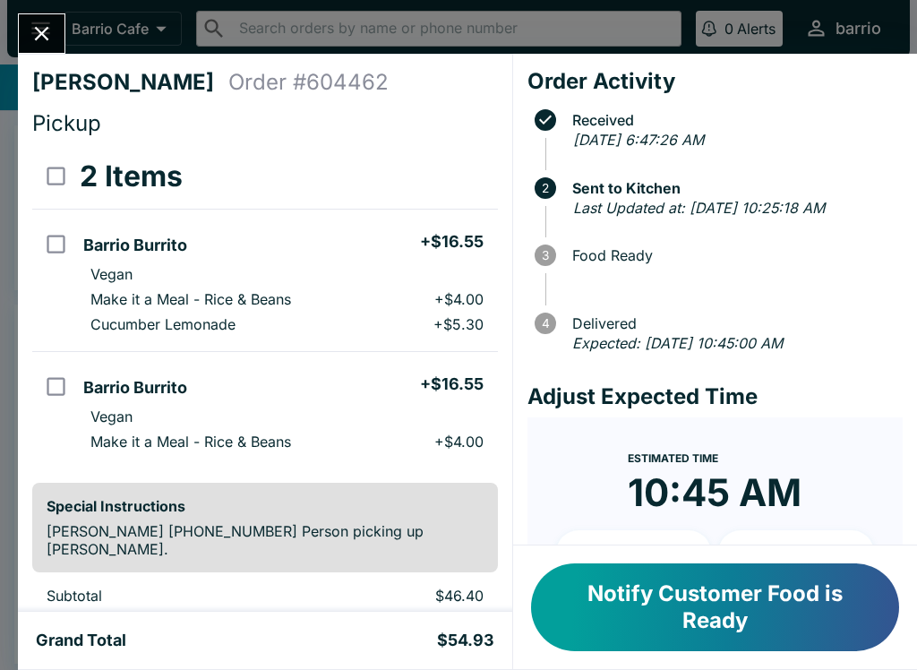 Image resolution: width=917 pixels, height=670 pixels. I want to click on button: + 10, so click(634, 552).